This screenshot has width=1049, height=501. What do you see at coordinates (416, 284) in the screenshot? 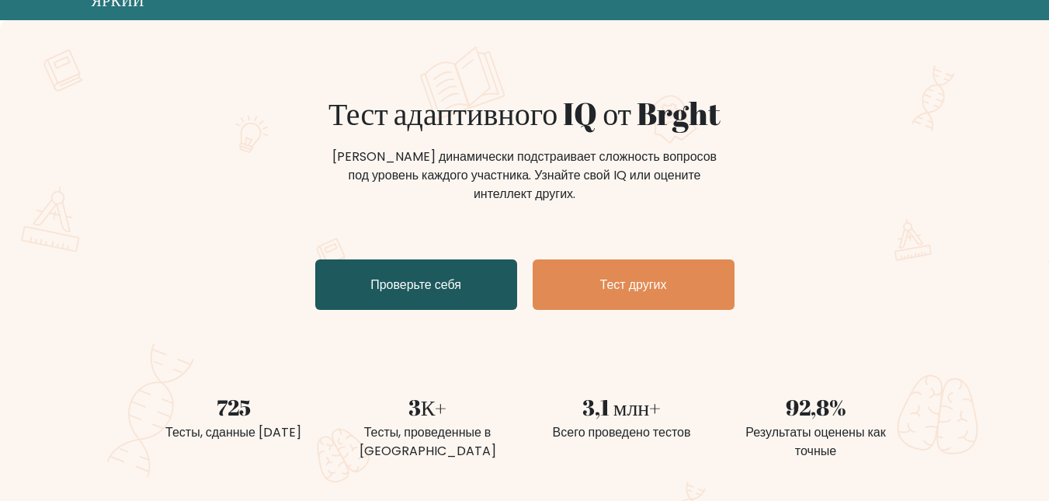
I see `a: Проверьте себя` at bounding box center [416, 284].